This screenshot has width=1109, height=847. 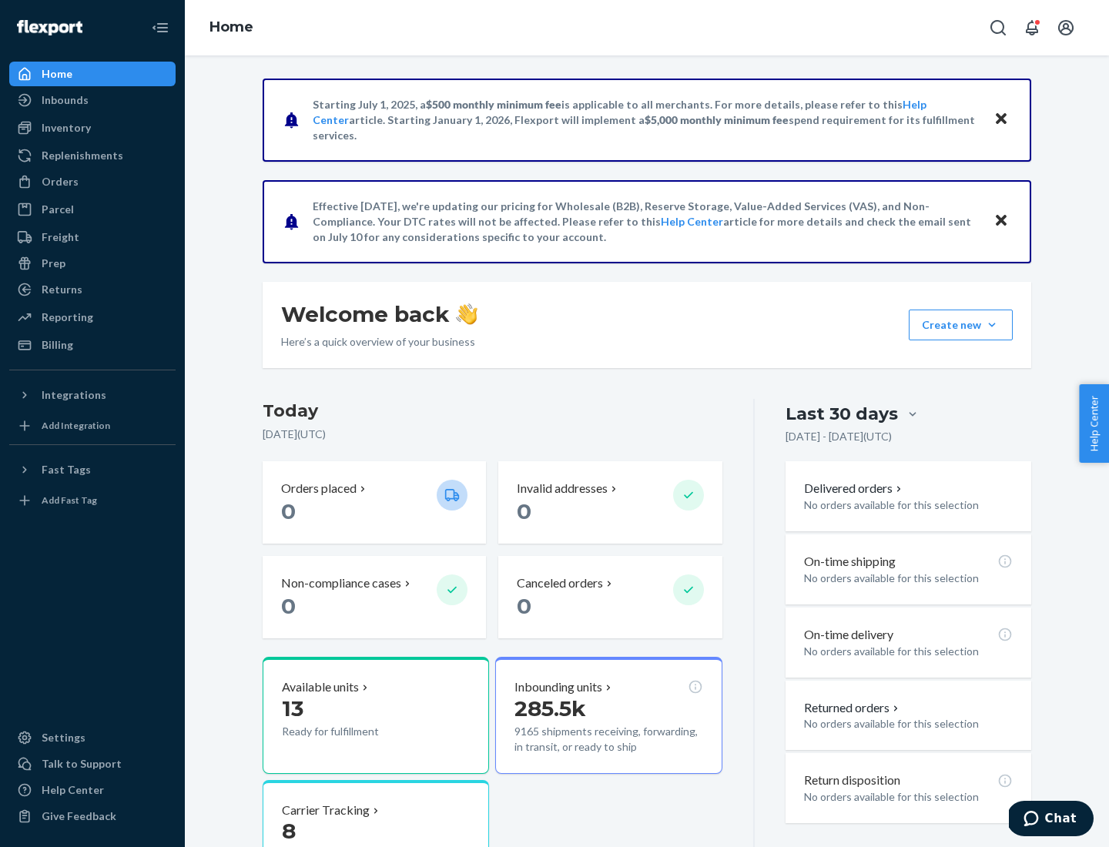 What do you see at coordinates (57, 74) in the screenshot?
I see `div: Home` at bounding box center [57, 74].